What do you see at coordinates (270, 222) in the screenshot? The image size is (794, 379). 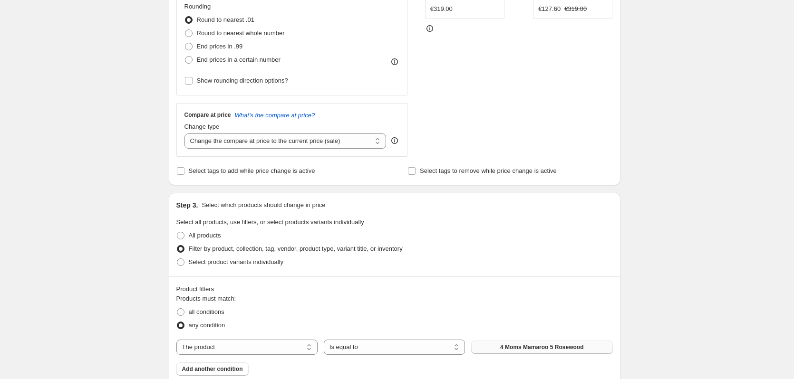 I see `span: Select all products, use filters, or select products variants individually` at bounding box center [270, 222].